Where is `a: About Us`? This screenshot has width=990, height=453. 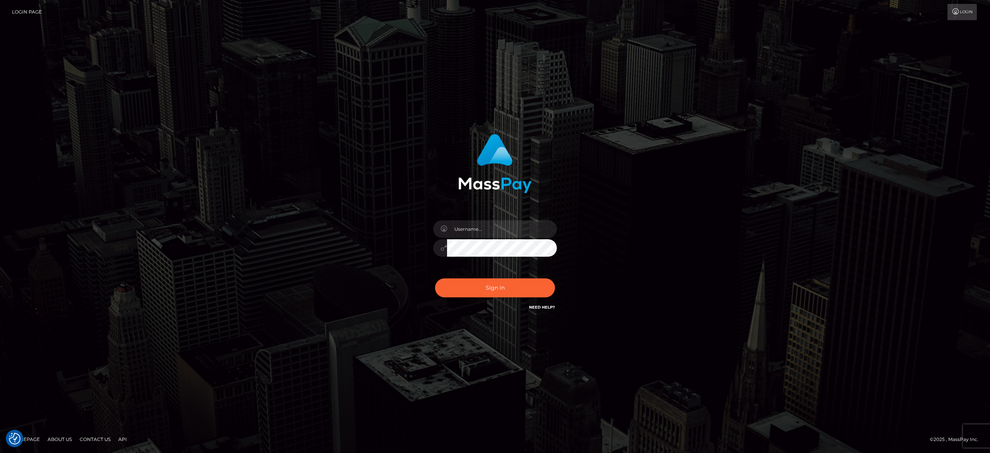
a: About Us is located at coordinates (60, 439).